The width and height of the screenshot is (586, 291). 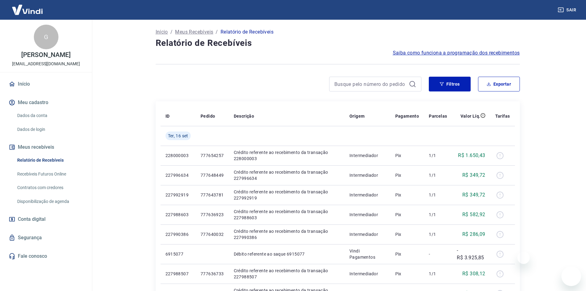 What do you see at coordinates (474, 274) in the screenshot?
I see `p: R$ 308,12` at bounding box center [474, 274].